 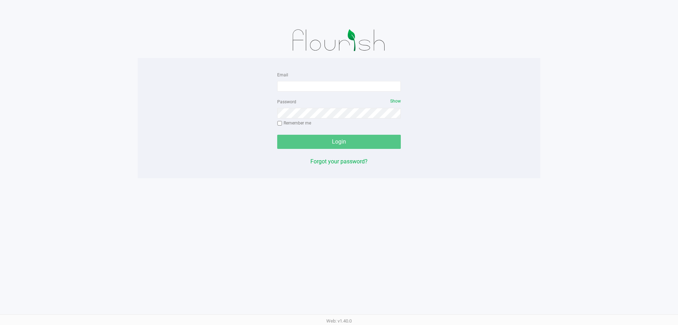 What do you see at coordinates (294, 123) in the screenshot?
I see `label: Remember me` at bounding box center [294, 123].